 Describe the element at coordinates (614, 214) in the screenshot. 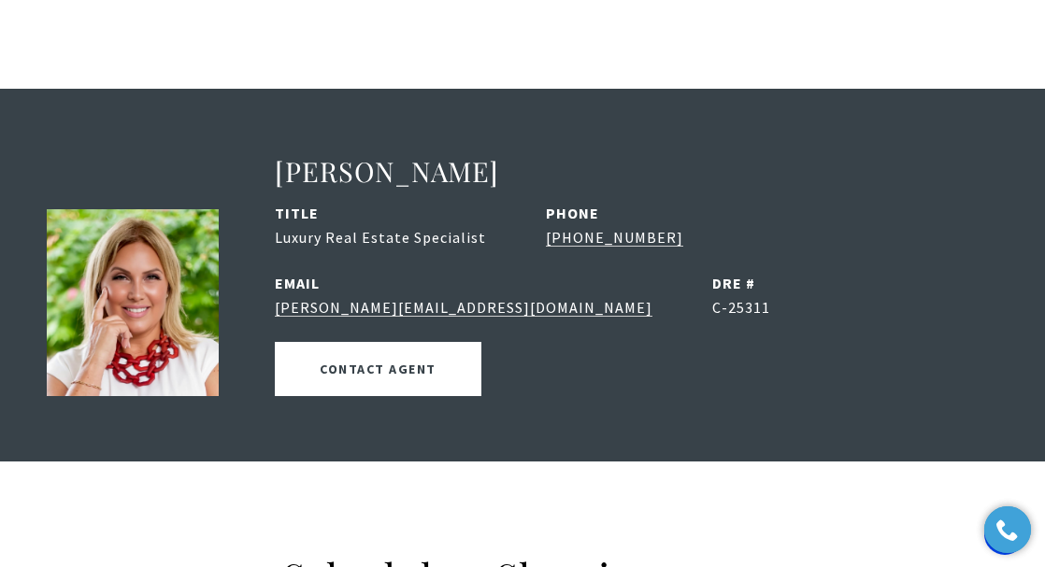

I see `strong: PHONE` at that location.